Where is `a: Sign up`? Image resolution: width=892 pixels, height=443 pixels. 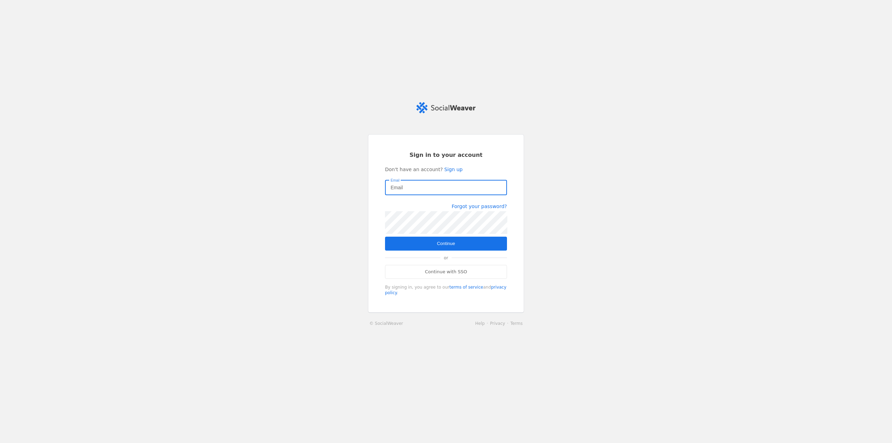 a: Sign up is located at coordinates (453, 169).